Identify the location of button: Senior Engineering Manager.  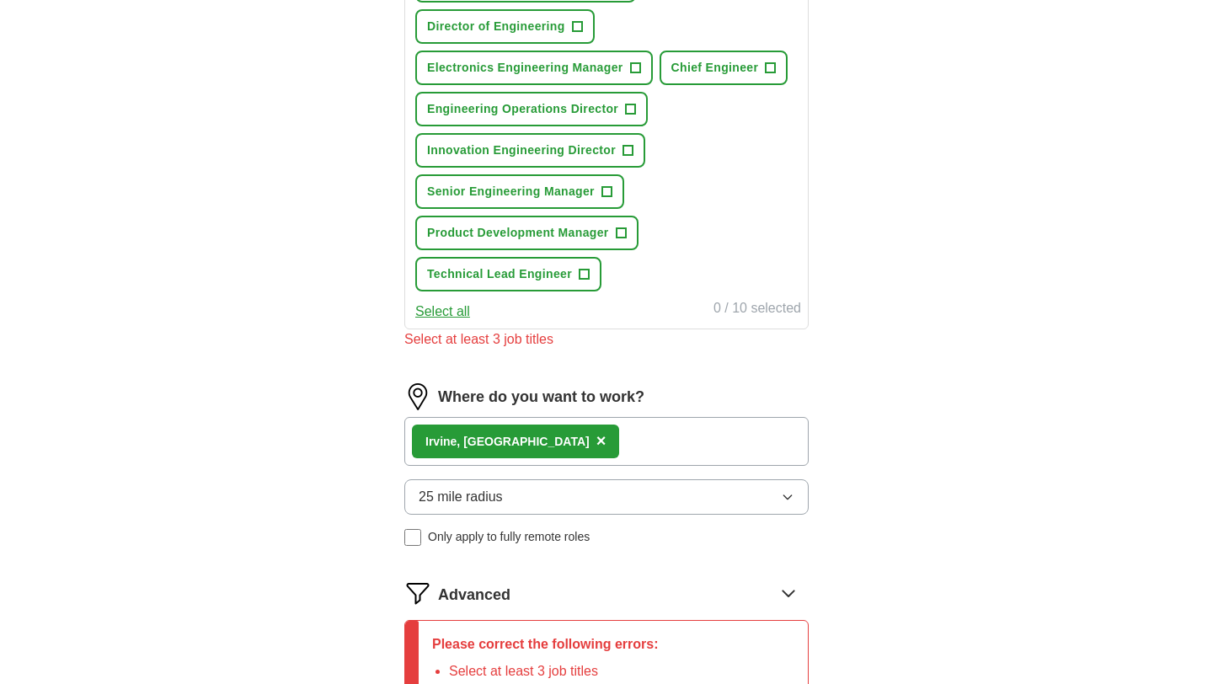
(520, 191).